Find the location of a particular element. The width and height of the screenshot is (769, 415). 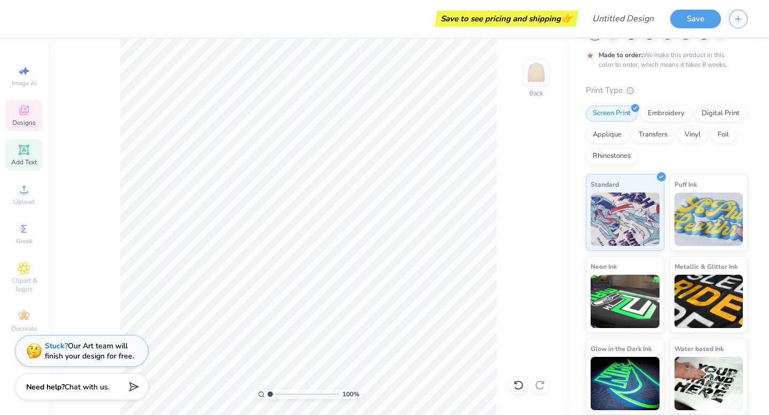

img: Neon Ink is located at coordinates (625, 302).